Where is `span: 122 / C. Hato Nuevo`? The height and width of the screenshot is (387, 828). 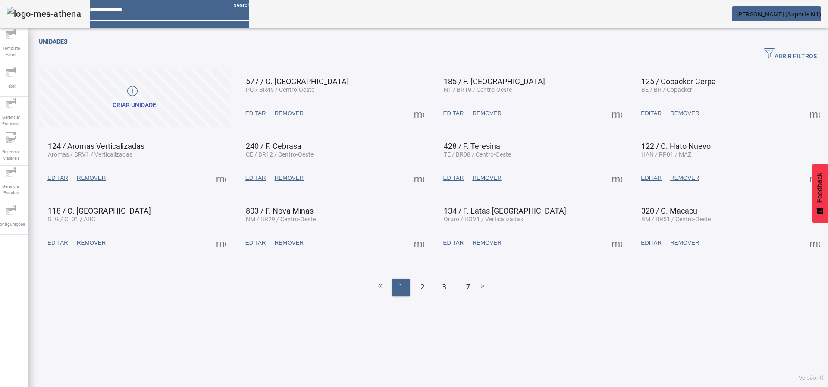 span: 122 / C. Hato Nuevo is located at coordinates (676, 146).